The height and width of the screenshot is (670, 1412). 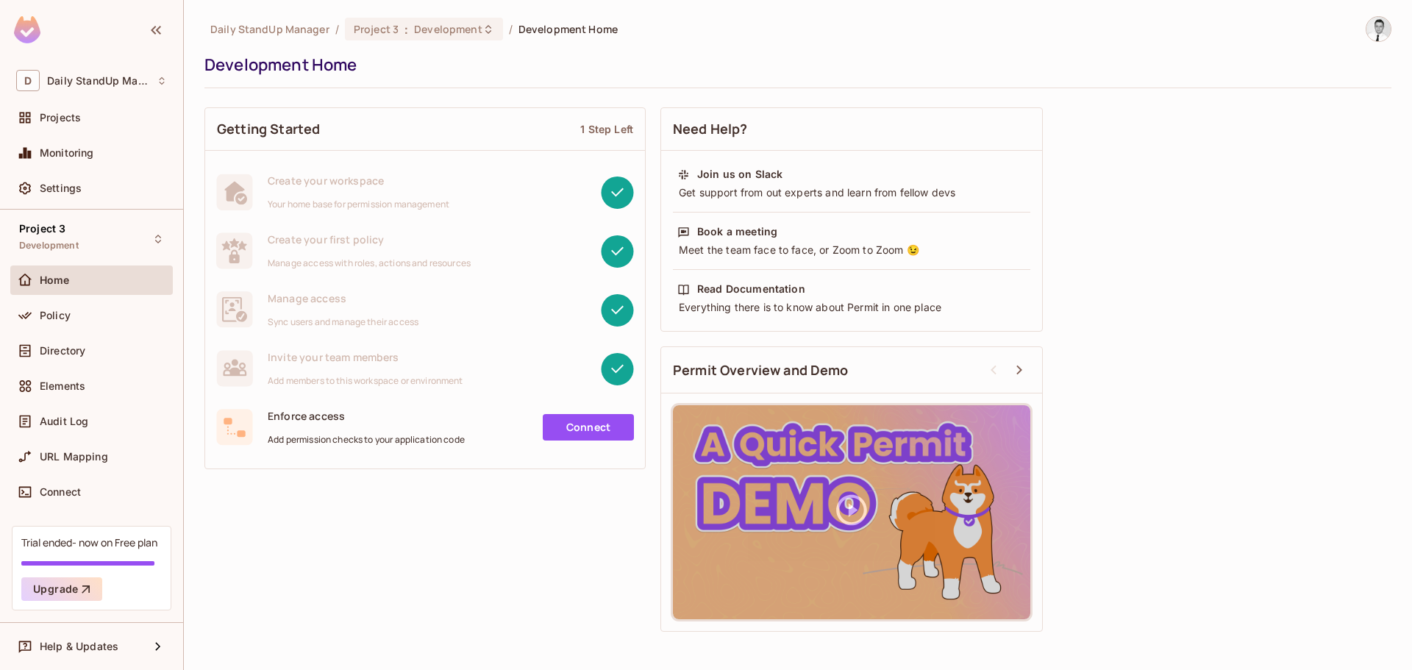 I want to click on span: Monitoring, so click(x=67, y=153).